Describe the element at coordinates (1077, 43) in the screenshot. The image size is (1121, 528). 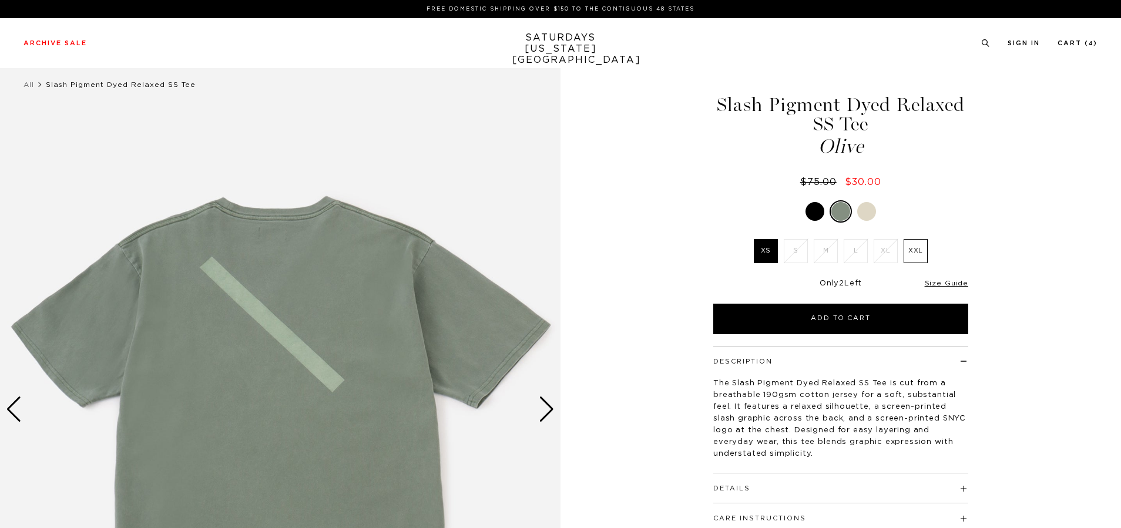
I see `a: Cart (4)` at that location.